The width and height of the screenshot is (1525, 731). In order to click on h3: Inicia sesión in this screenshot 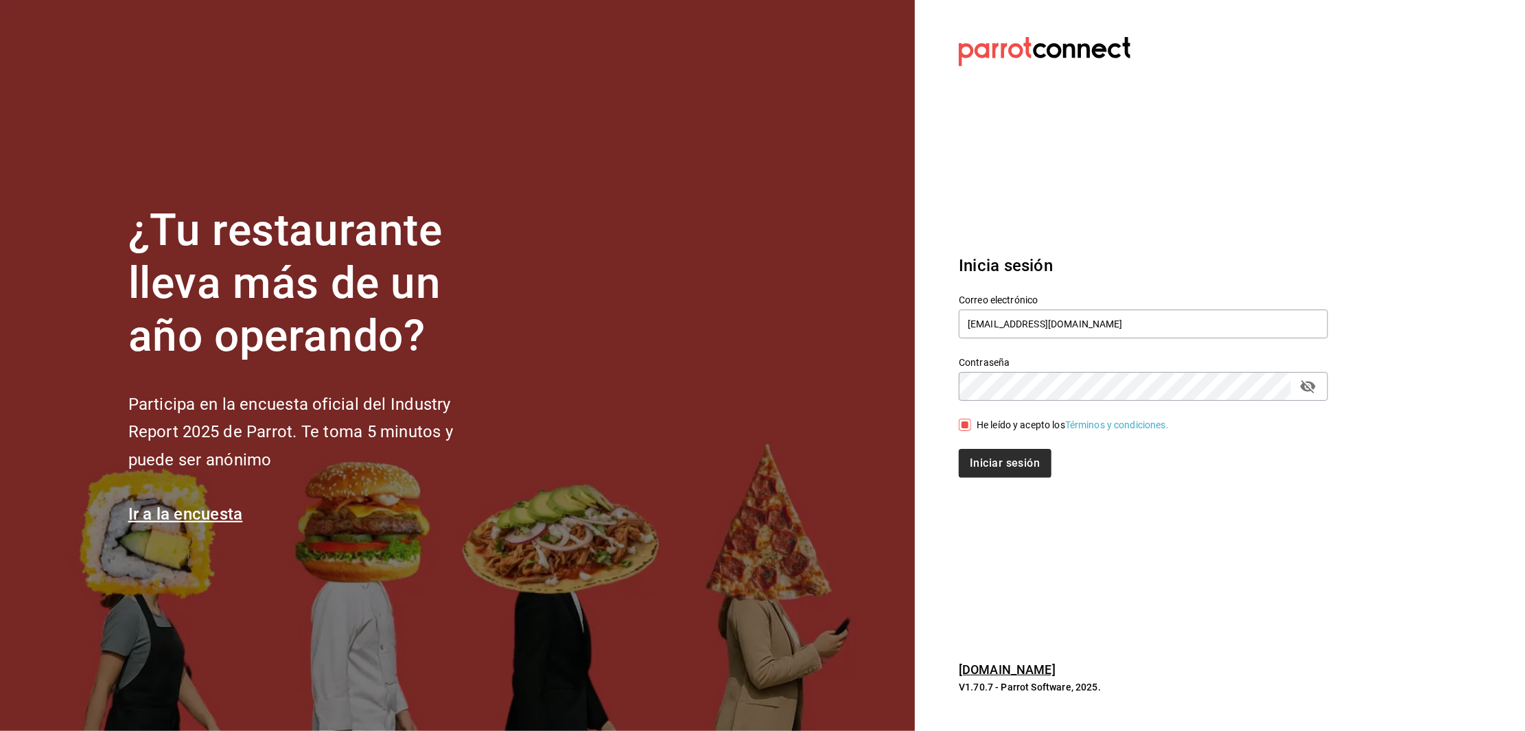, I will do `click(1144, 266)`.